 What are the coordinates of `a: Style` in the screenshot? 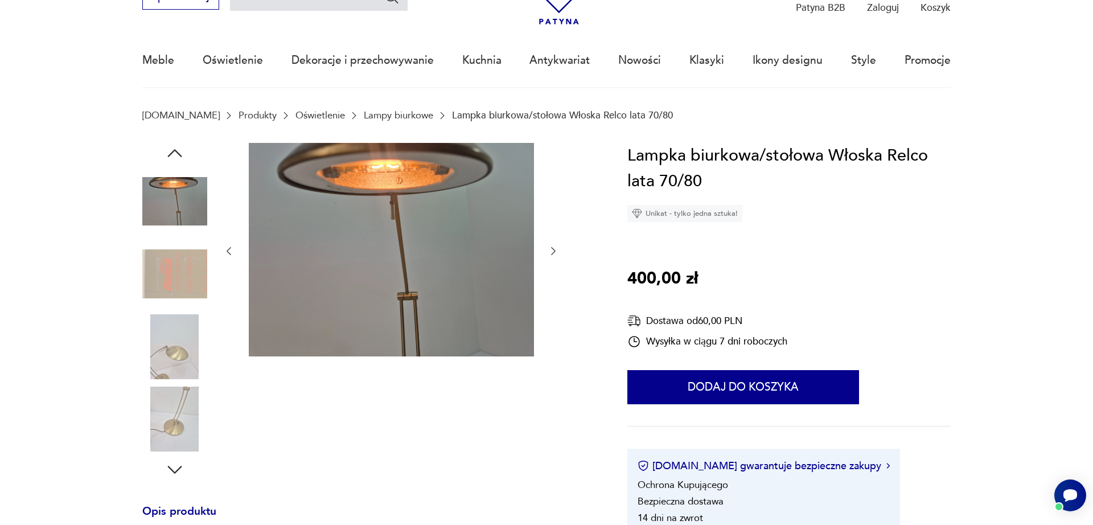 It's located at (863, 60).